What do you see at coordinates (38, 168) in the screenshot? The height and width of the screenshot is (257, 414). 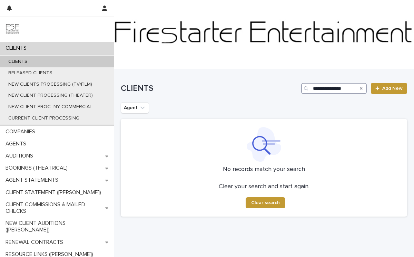 I see `p: BOOKINGS (THEATRICAL)` at bounding box center [38, 168].